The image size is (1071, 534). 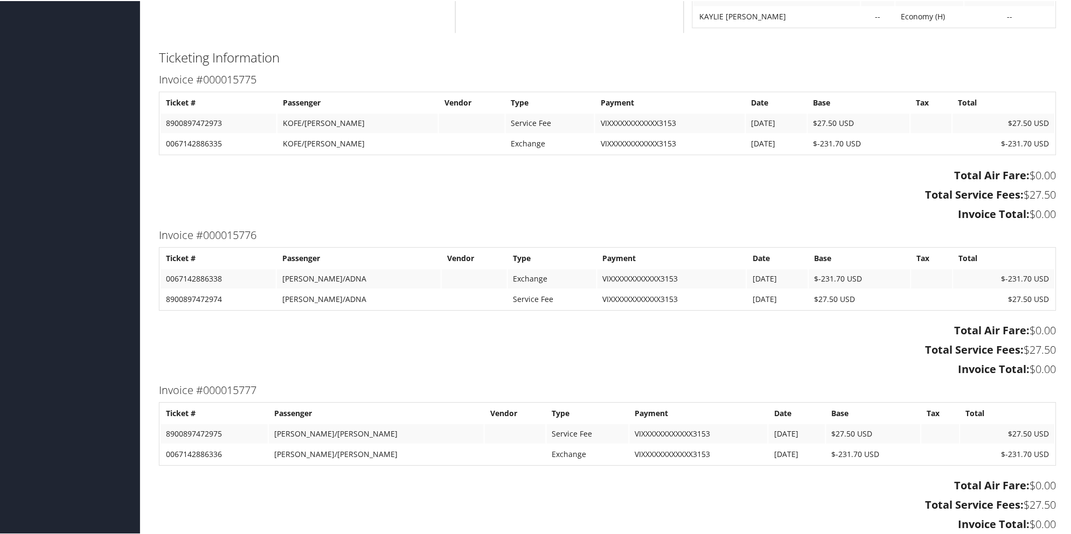 What do you see at coordinates (214, 453) in the screenshot?
I see `td: 0067142886336` at bounding box center [214, 453].